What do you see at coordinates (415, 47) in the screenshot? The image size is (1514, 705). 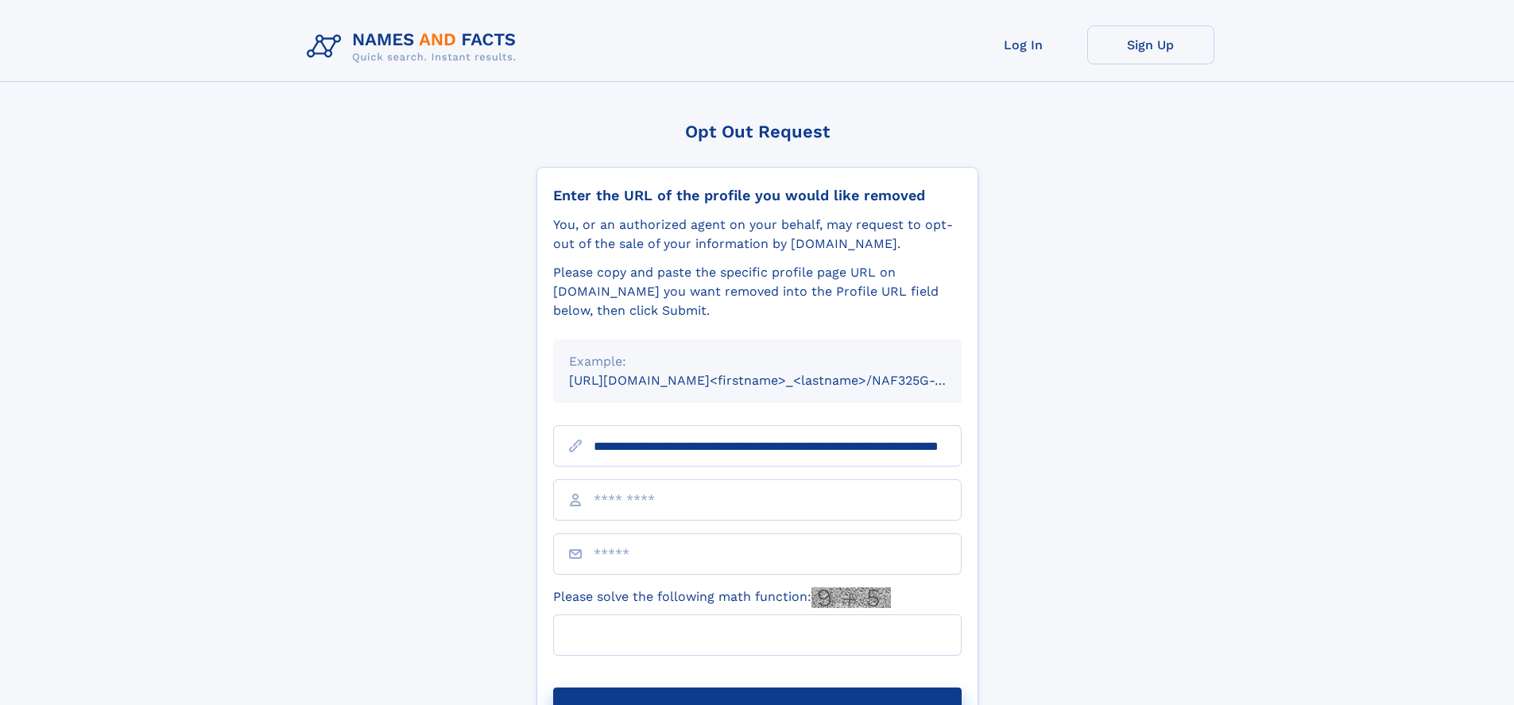 I see `img: Logo Names and Facts` at bounding box center [415, 47].